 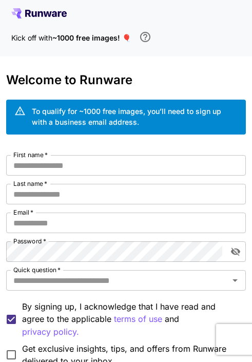 What do you see at coordinates (135, 117) in the screenshot?
I see `div: To qualify for ~1000 free images, you’ll need to sign up with a business email address.` at bounding box center [135, 117].